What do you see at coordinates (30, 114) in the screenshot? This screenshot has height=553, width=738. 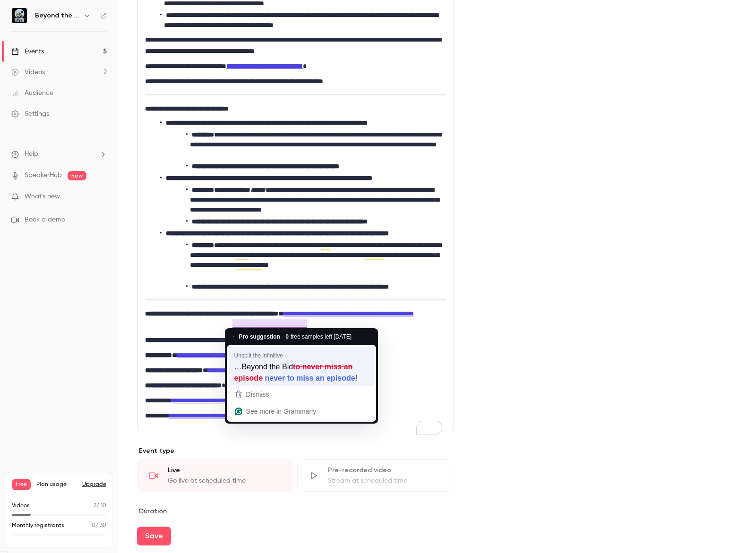 I see `div: Settings` at bounding box center [30, 114].